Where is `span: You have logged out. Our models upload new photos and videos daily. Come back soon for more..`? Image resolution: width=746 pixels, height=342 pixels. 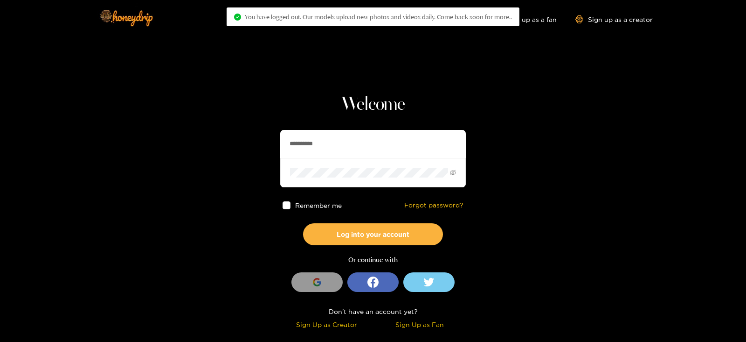
span: You have logged out. Our models upload new photos and videos daily. Come back soon for more.. is located at coordinates (378, 17).